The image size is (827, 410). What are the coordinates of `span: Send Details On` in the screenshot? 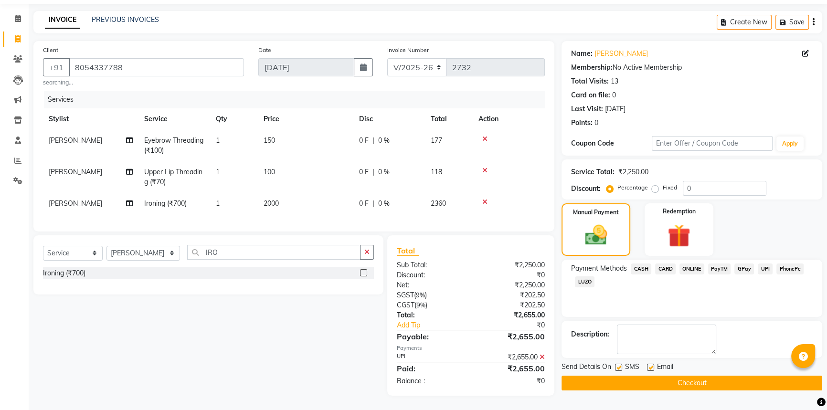 It's located at (587, 368).